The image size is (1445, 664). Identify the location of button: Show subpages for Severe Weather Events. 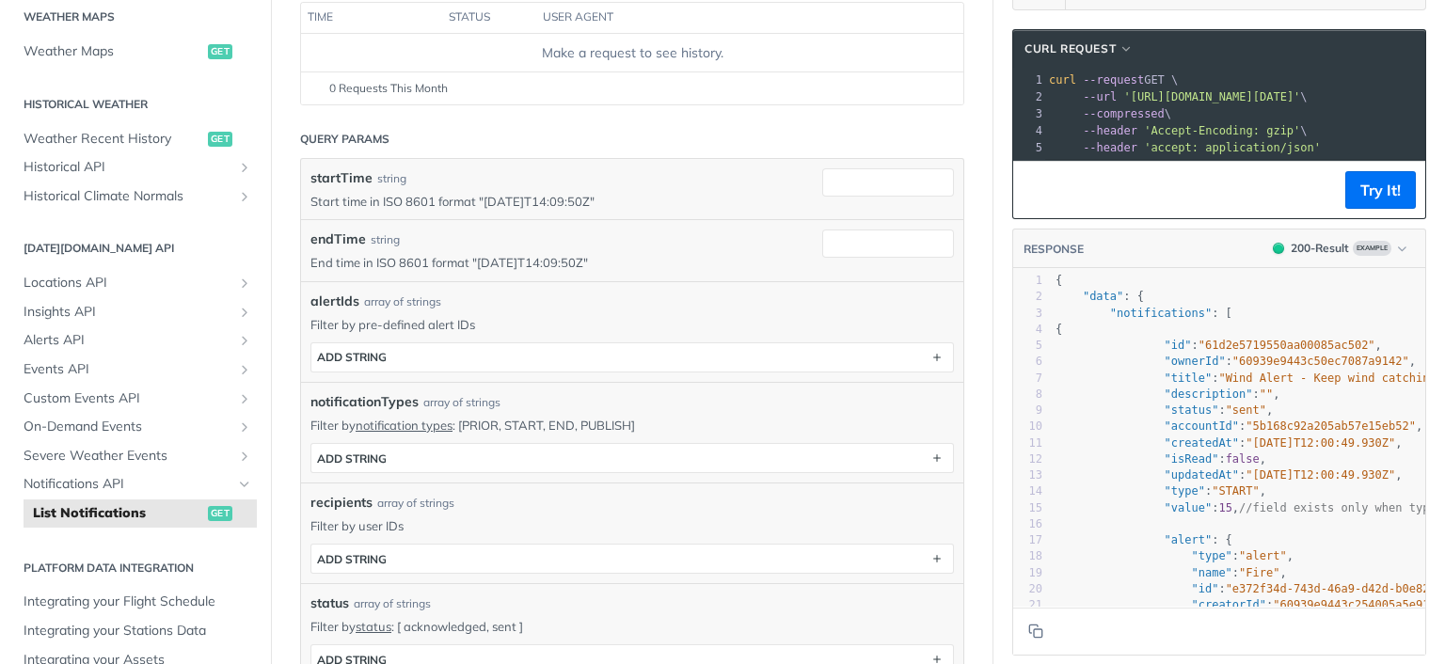
(245, 456).